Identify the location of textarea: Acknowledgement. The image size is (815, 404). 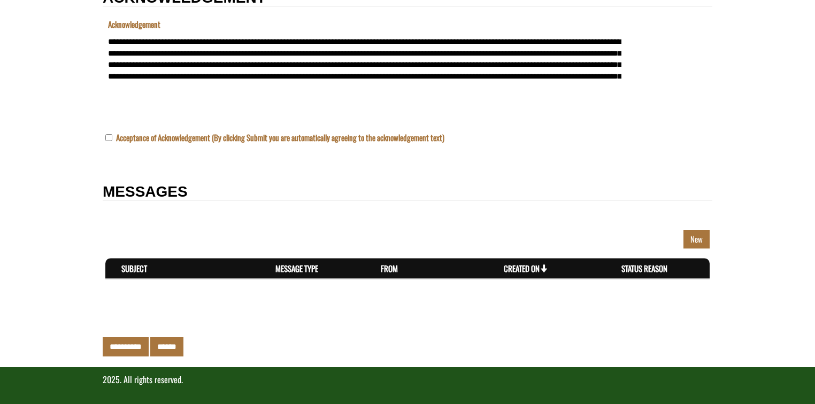
(259, 40).